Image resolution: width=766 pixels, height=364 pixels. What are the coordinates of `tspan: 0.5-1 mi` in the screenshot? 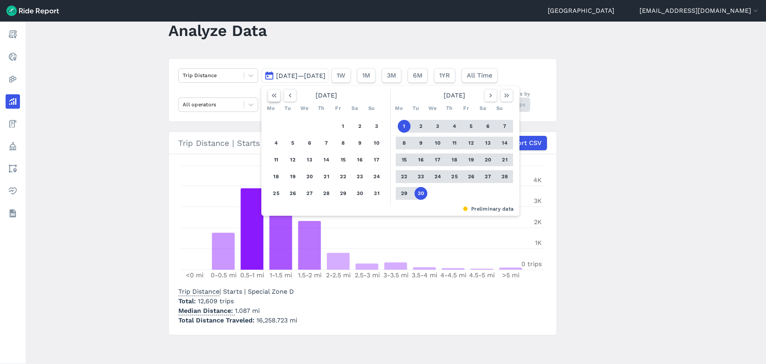 It's located at (252, 275).